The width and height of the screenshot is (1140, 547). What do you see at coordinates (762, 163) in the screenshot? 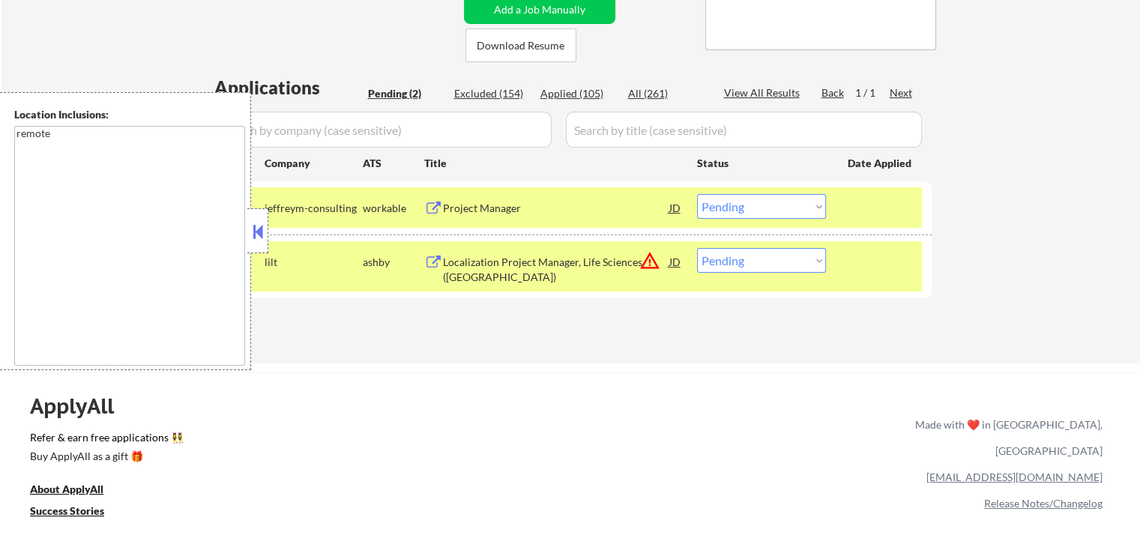
I see `div: Status` at bounding box center [762, 163].